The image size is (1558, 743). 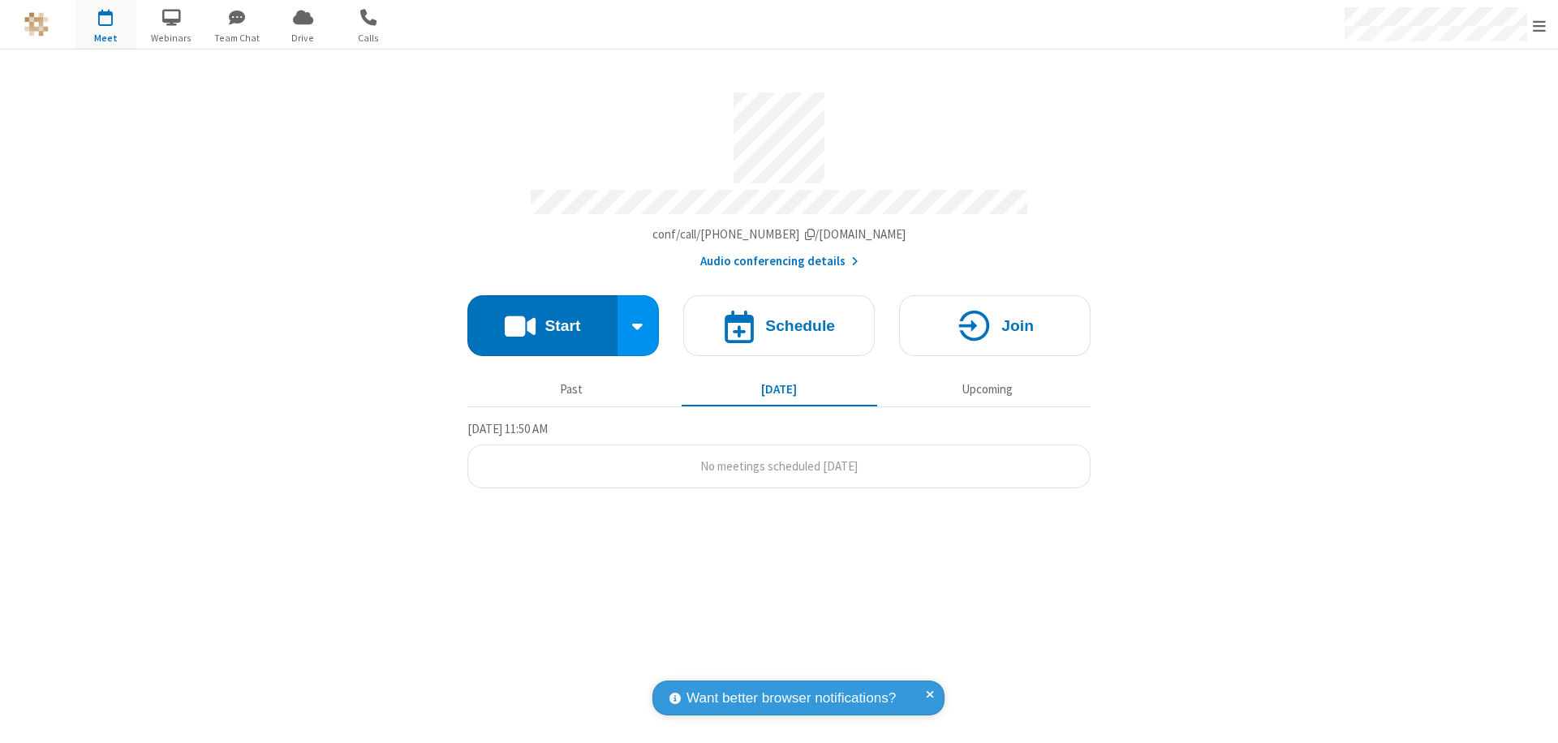 What do you see at coordinates (779, 175) in the screenshot?
I see `section: Account details` at bounding box center [779, 175].